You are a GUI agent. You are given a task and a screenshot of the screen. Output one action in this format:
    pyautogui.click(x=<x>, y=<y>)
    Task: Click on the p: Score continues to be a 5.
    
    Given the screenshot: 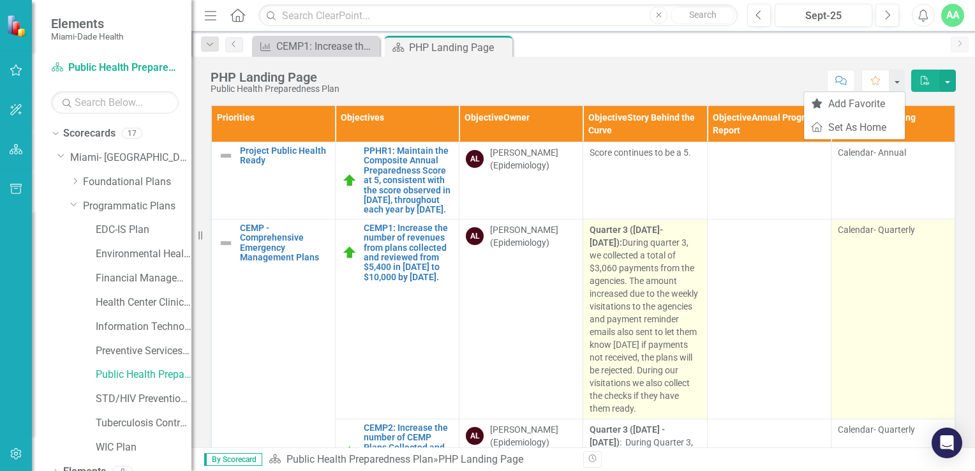 What is the action you would take?
    pyautogui.click(x=645, y=154)
    